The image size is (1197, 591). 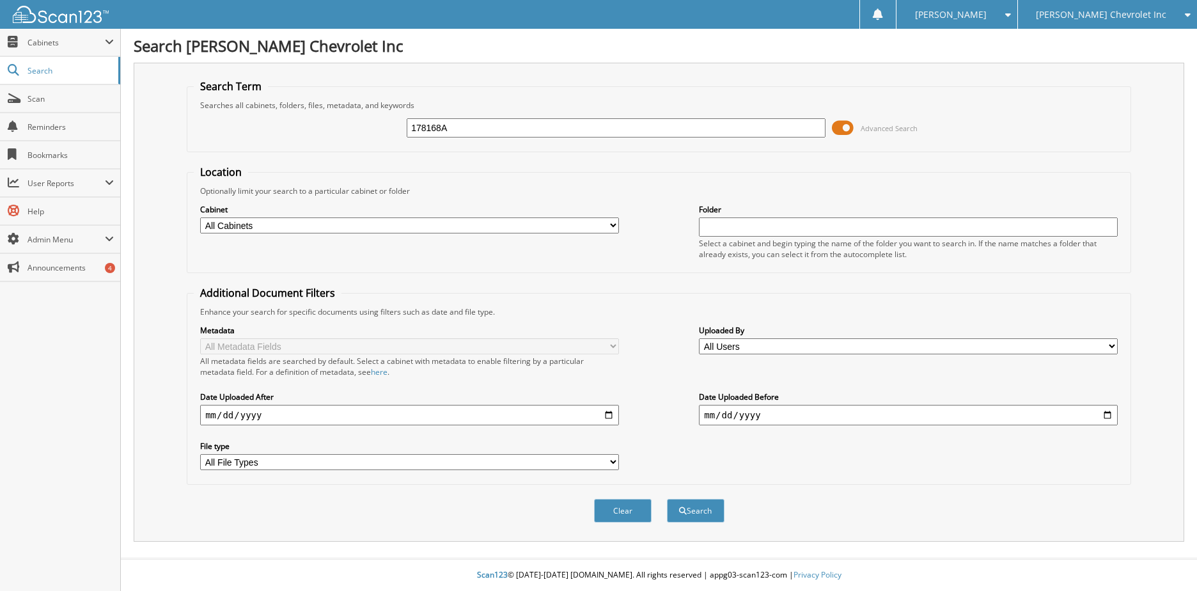 I want to click on a: here, so click(x=379, y=371).